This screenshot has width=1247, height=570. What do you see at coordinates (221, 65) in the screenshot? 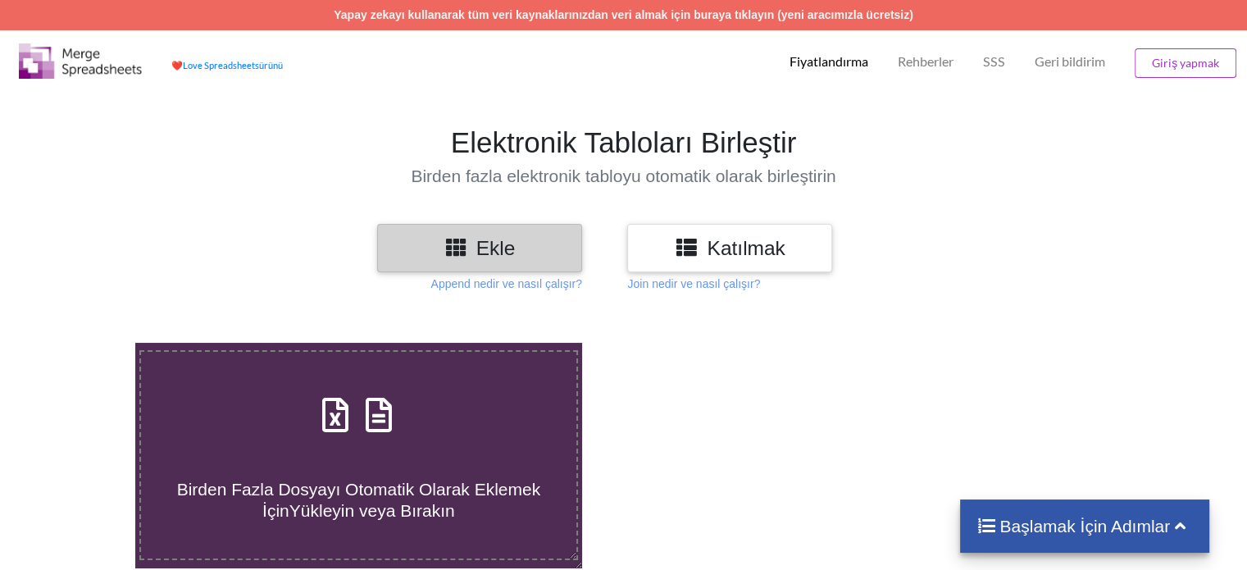
I see `font: Love Spreadsheets` at bounding box center [221, 65].